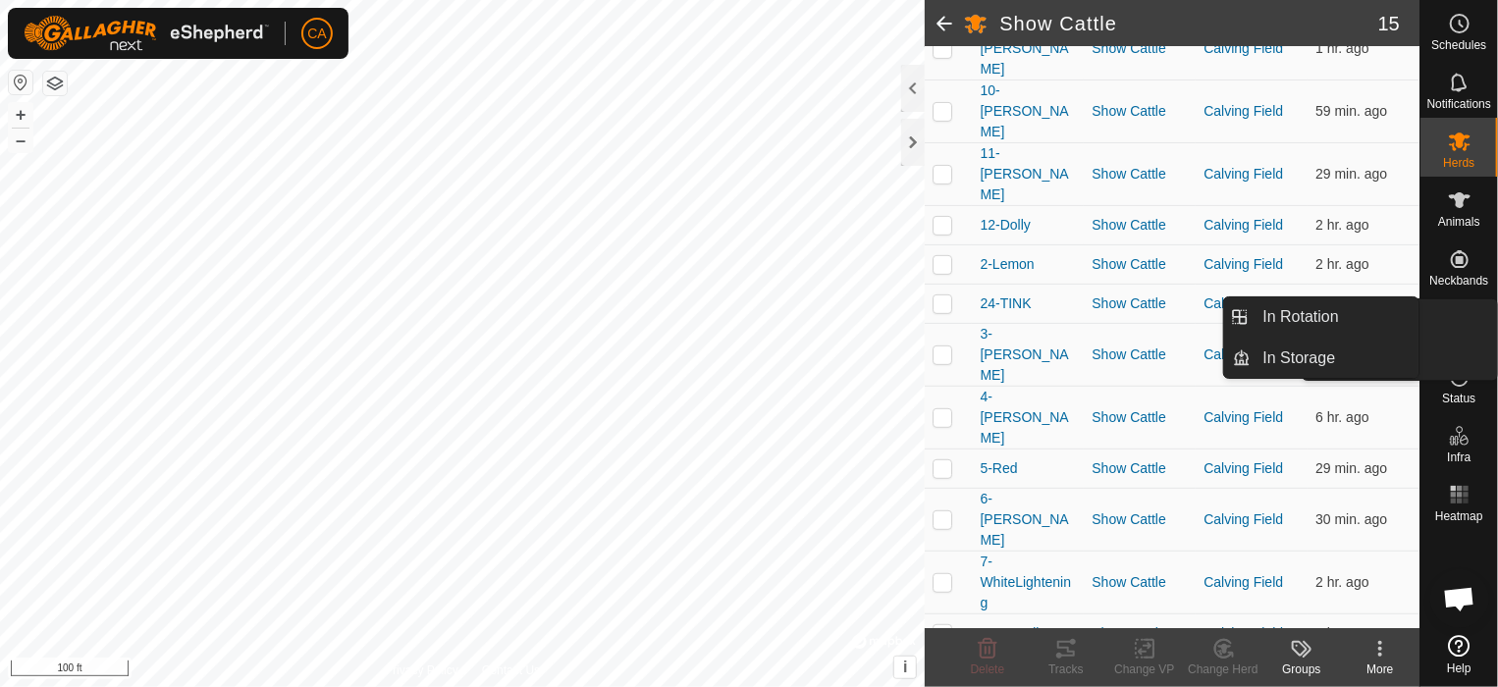 The image size is (1498, 687). Describe the element at coordinates (1335, 317) in the screenshot. I see `a: In Rotation` at that location.